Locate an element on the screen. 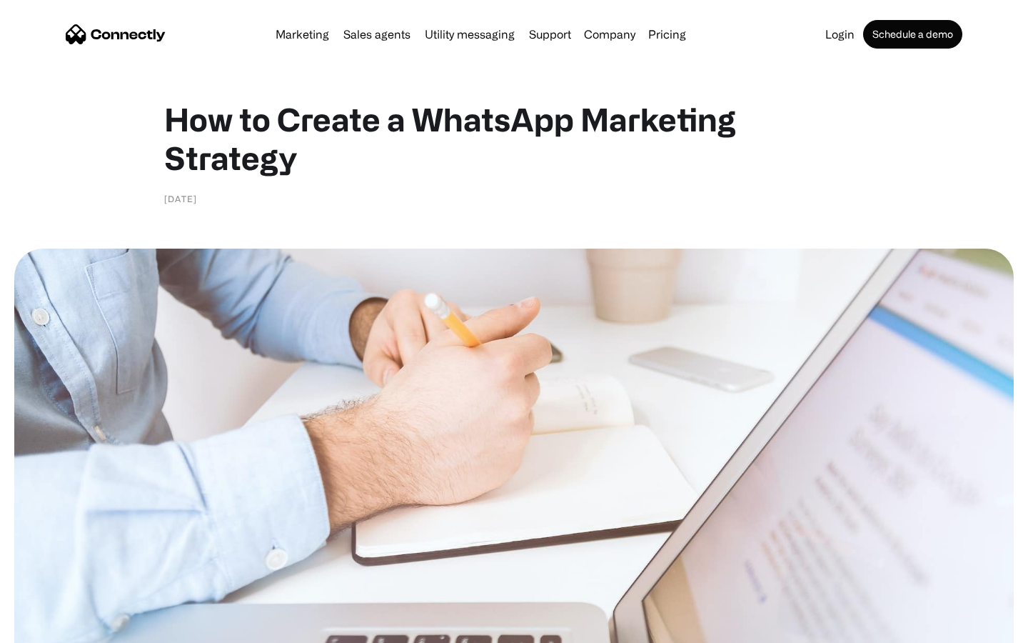 Image resolution: width=1028 pixels, height=643 pixels. a: Login is located at coordinates (840, 34).